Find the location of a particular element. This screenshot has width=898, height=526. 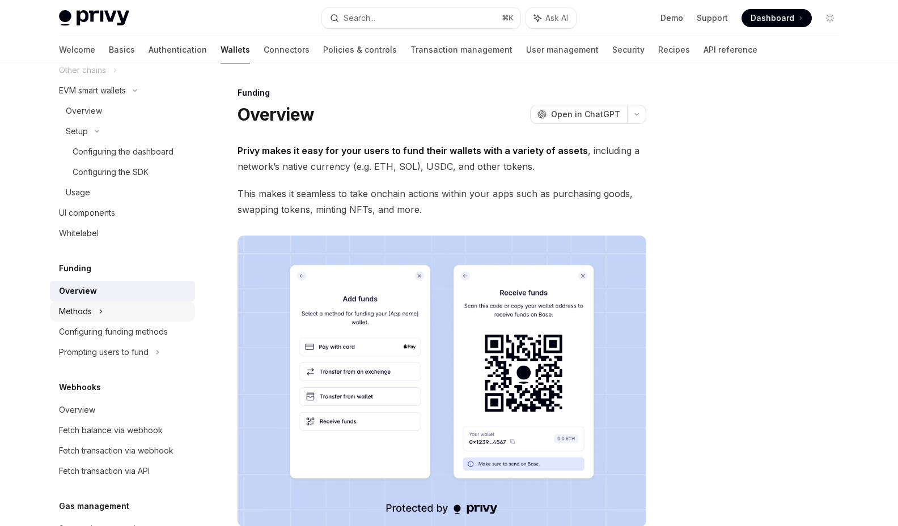

div: Fetch transaction via API is located at coordinates (104, 471).